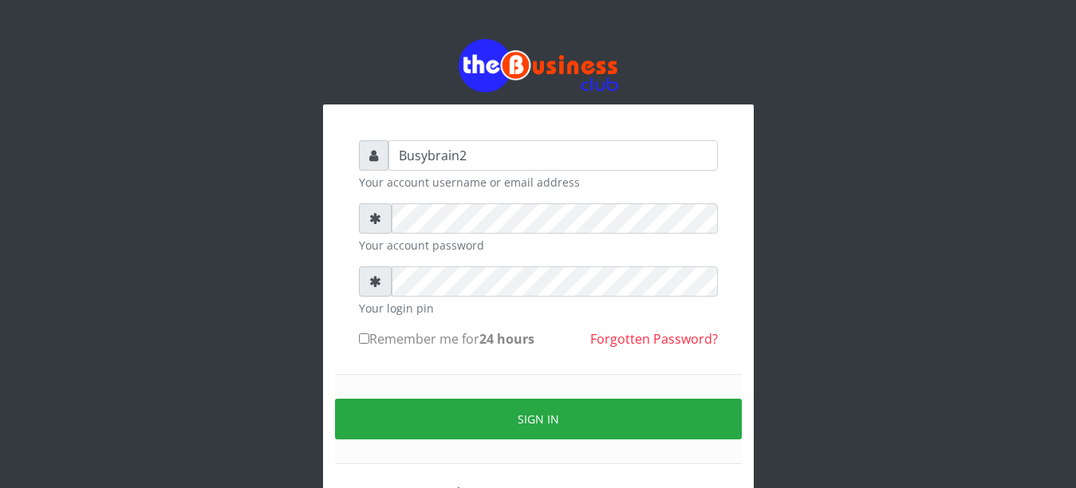  Describe the element at coordinates (538, 308) in the screenshot. I see `small: Your login pin` at that location.